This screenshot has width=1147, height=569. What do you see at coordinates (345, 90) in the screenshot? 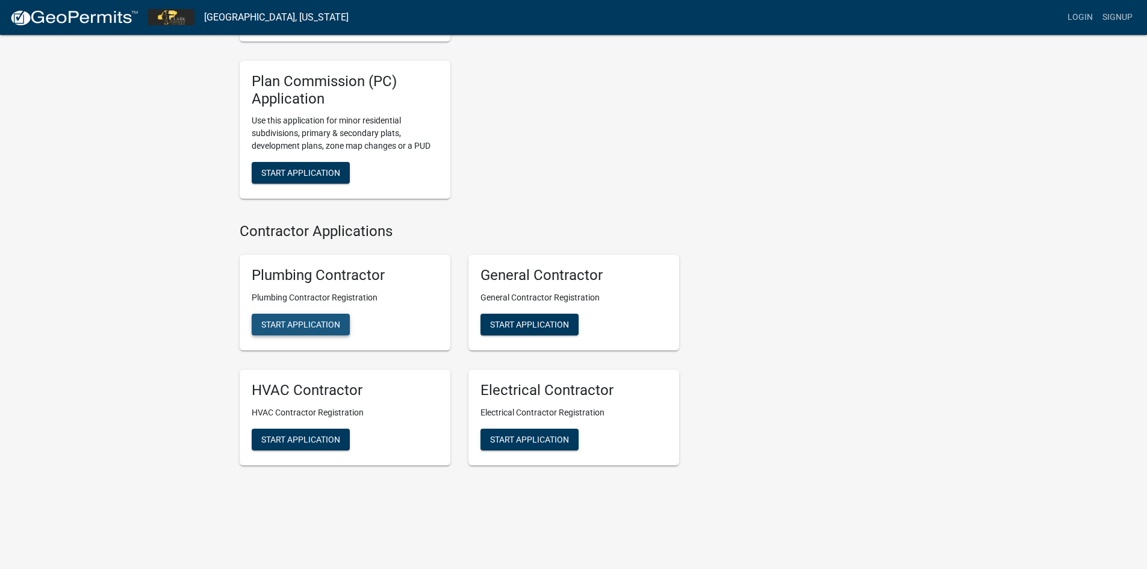
I see `h5: Plan Commission (PC) Application` at bounding box center [345, 90].